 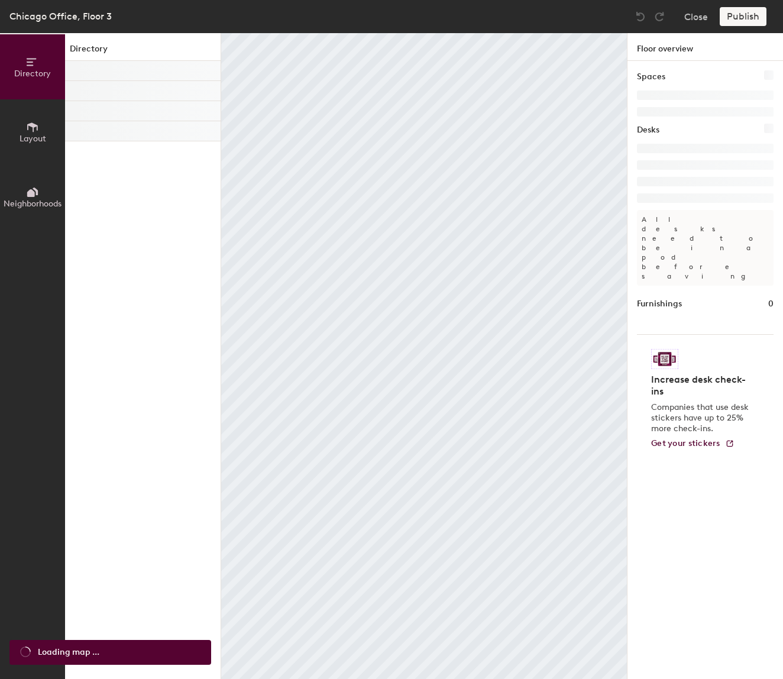 I want to click on h1: Desks, so click(x=648, y=130).